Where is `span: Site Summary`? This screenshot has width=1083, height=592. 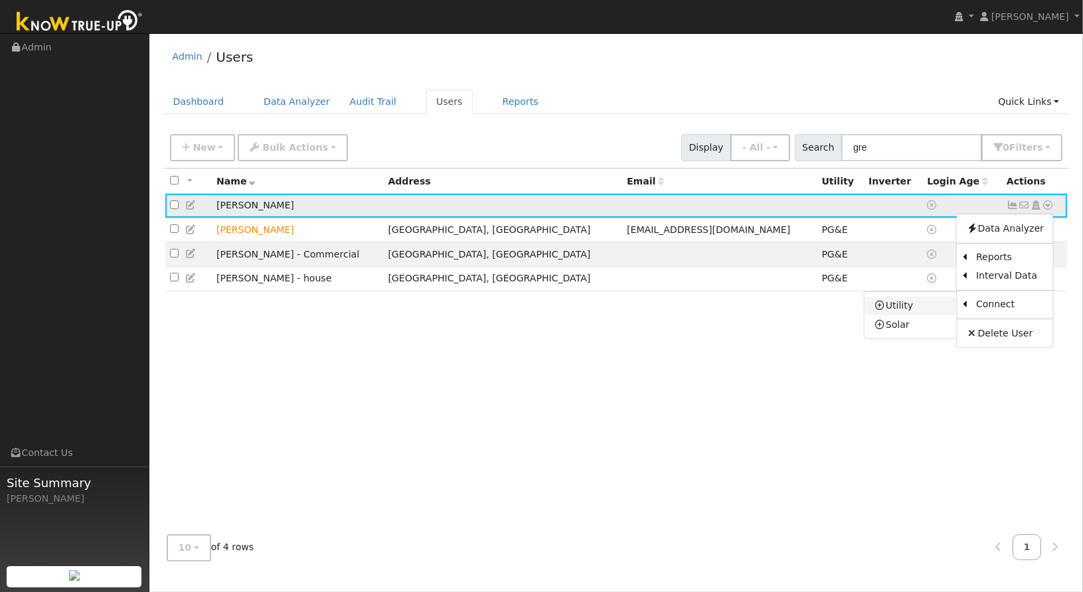 span: Site Summary is located at coordinates (74, 483).